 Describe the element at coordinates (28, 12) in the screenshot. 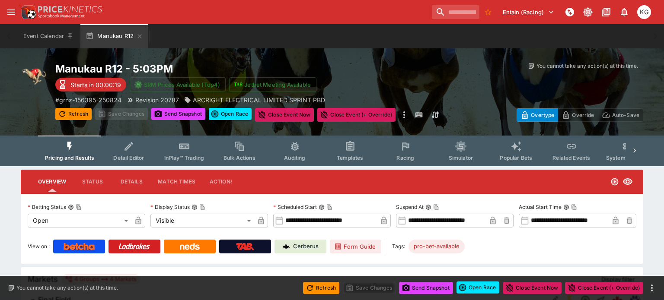

I see `img: PriceKinetics Logo` at that location.